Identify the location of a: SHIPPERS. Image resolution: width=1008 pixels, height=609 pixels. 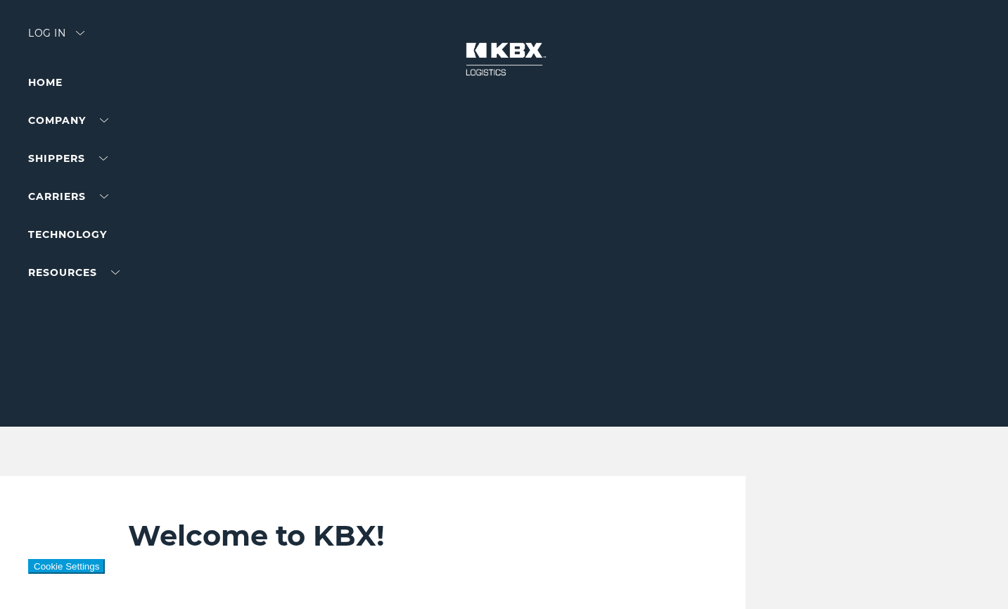
(68, 158).